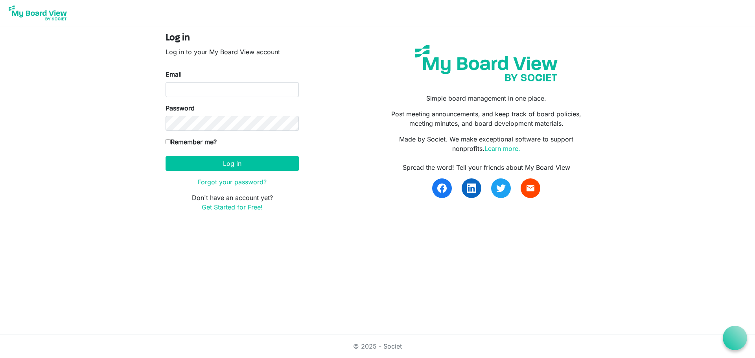 The image size is (755, 358). I want to click on label: Password, so click(180, 108).